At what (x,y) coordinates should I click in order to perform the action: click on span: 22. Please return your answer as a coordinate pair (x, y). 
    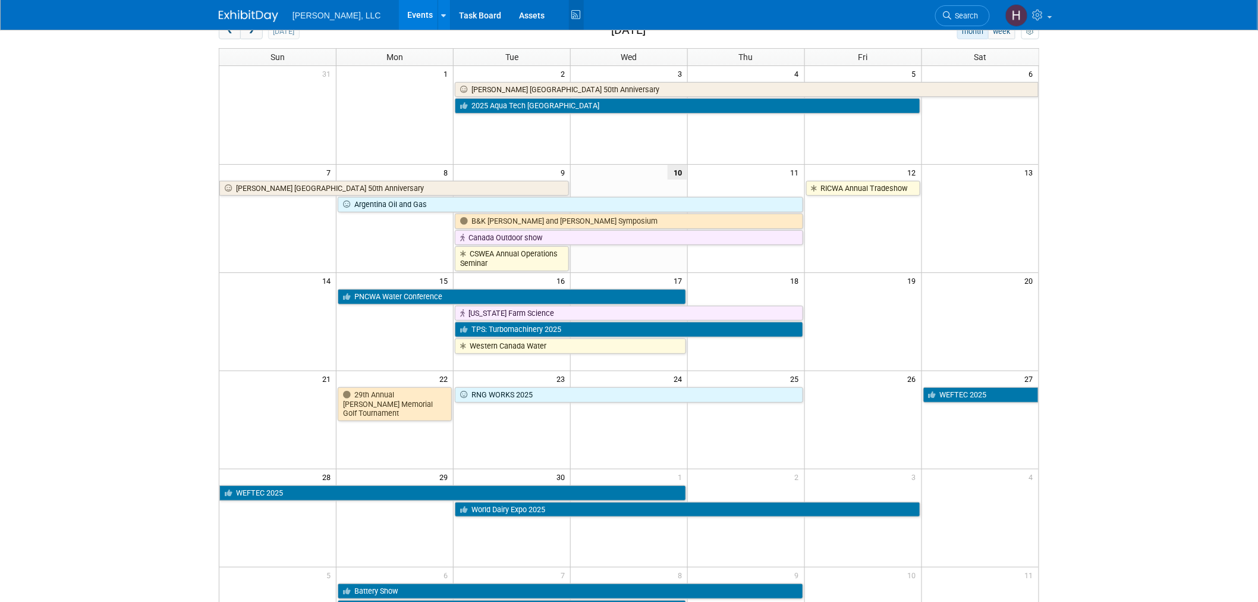
    Looking at the image, I should click on (445, 378).